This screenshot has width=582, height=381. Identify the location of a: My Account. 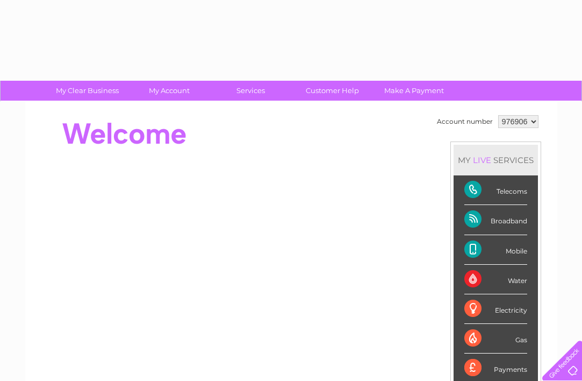
(169, 90).